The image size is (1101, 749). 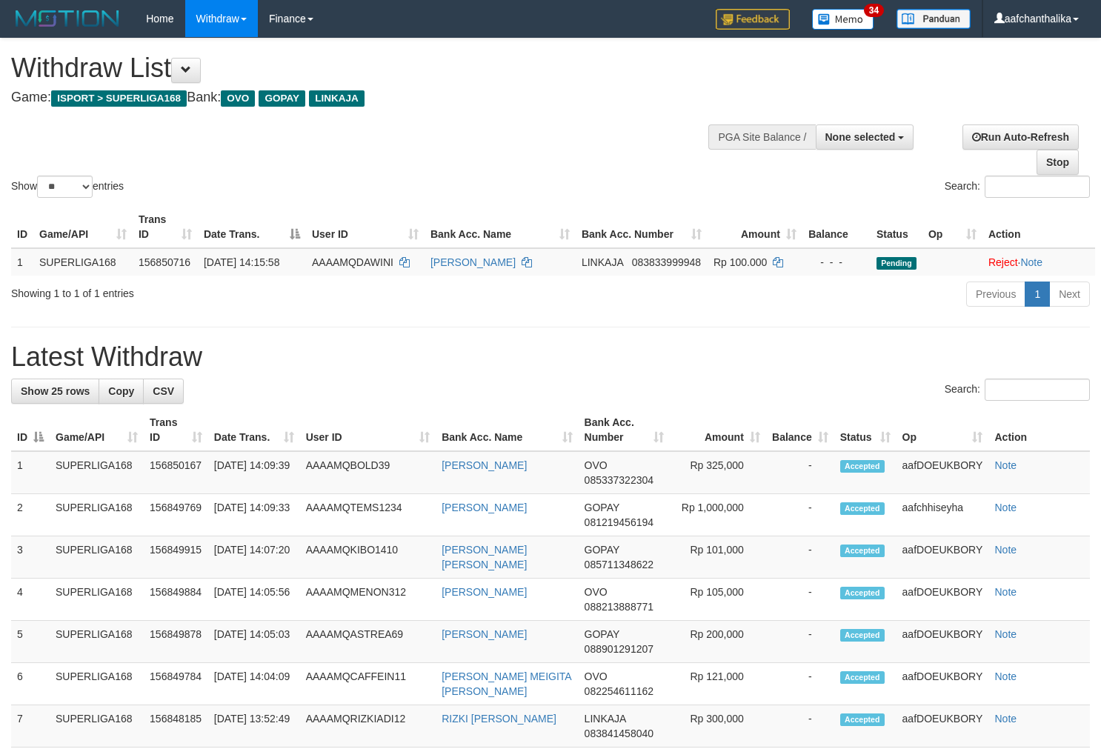 I want to click on span: Copy 085337322304 to clipboard, so click(x=619, y=480).